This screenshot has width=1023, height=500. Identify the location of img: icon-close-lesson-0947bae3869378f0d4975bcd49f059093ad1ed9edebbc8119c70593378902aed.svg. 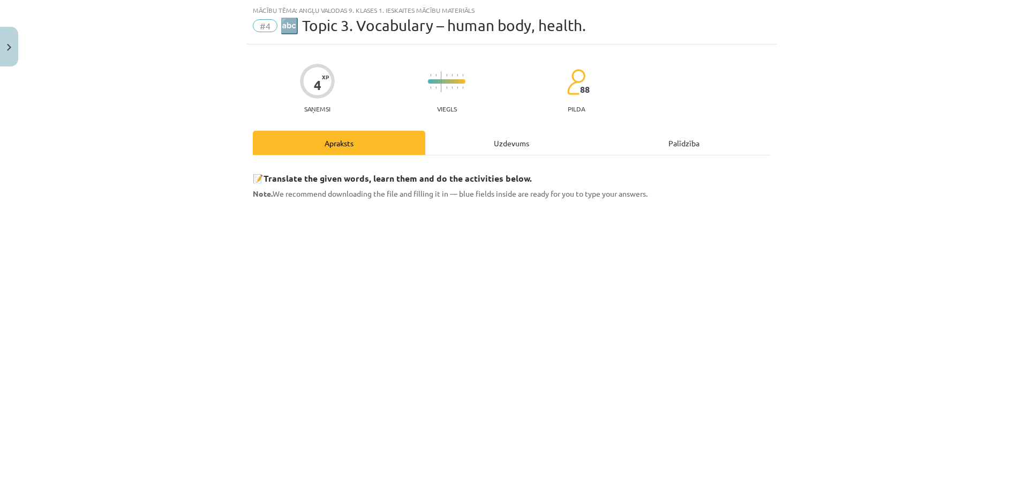
(9, 47).